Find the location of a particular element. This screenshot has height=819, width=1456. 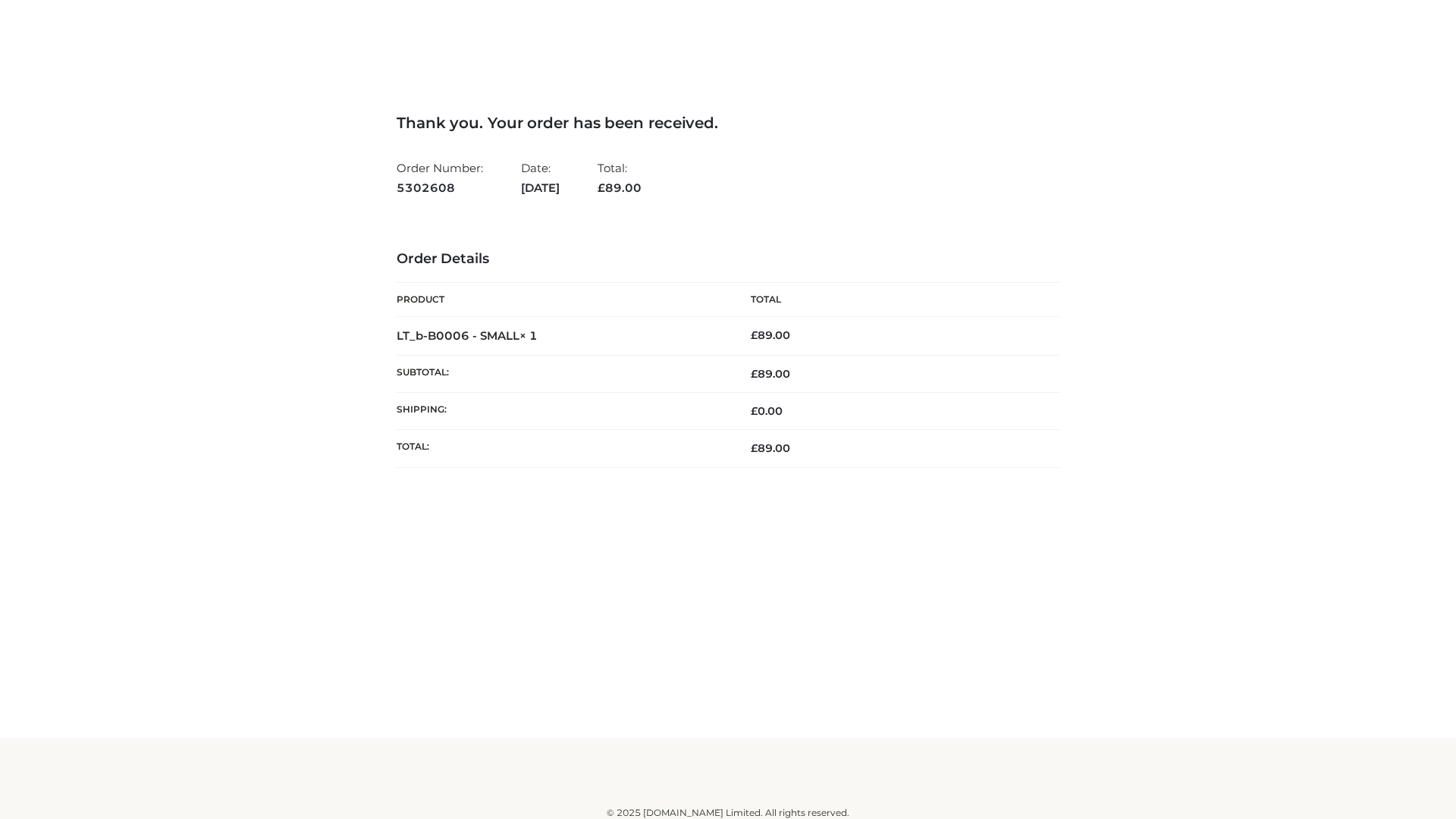

th: Total is located at coordinates (894, 300).